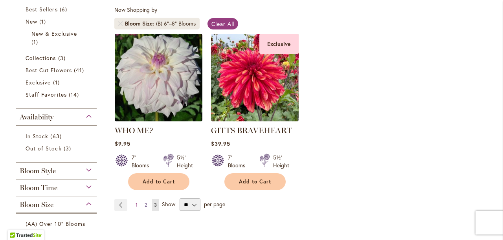 This screenshot has width=503, height=240. I want to click on a: Exclusive, so click(57, 82).